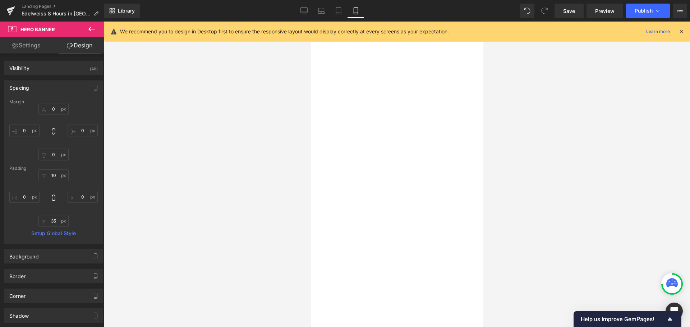 The image size is (690, 327). Describe the element at coordinates (658, 32) in the screenshot. I see `a: Learn more` at that location.